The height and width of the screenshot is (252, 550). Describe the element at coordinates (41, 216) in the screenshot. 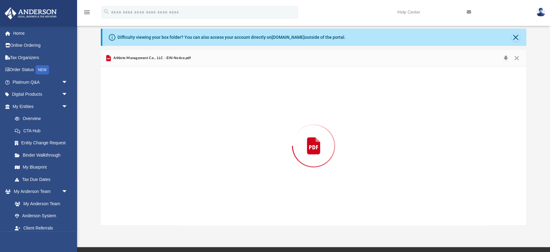

I see `a: Anderson System` at that location.